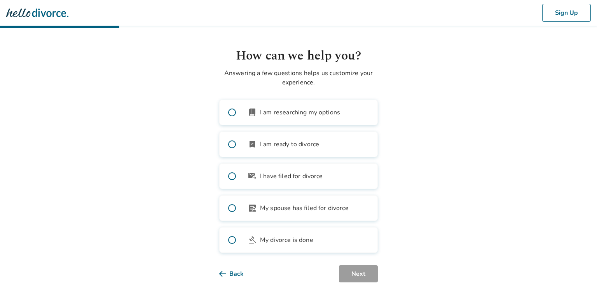 This screenshot has width=597, height=289. I want to click on button: Back, so click(238, 274).